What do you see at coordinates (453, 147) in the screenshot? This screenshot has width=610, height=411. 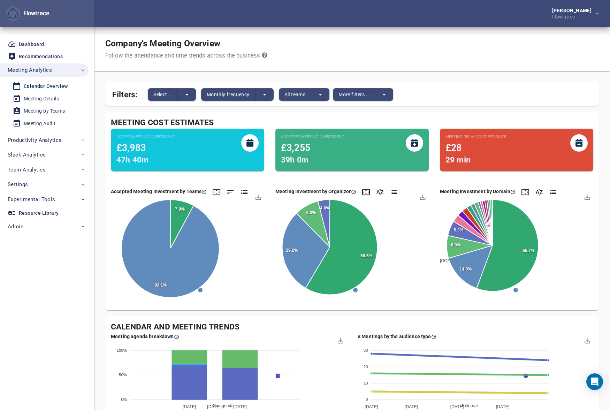 I see `span: £28` at bounding box center [453, 147].